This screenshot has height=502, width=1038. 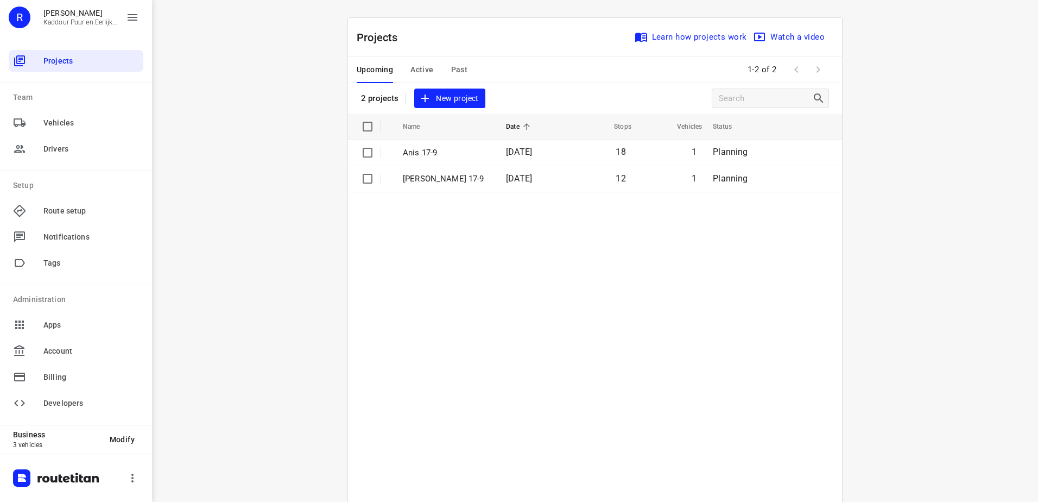 I want to click on span: Next Page, so click(x=818, y=70).